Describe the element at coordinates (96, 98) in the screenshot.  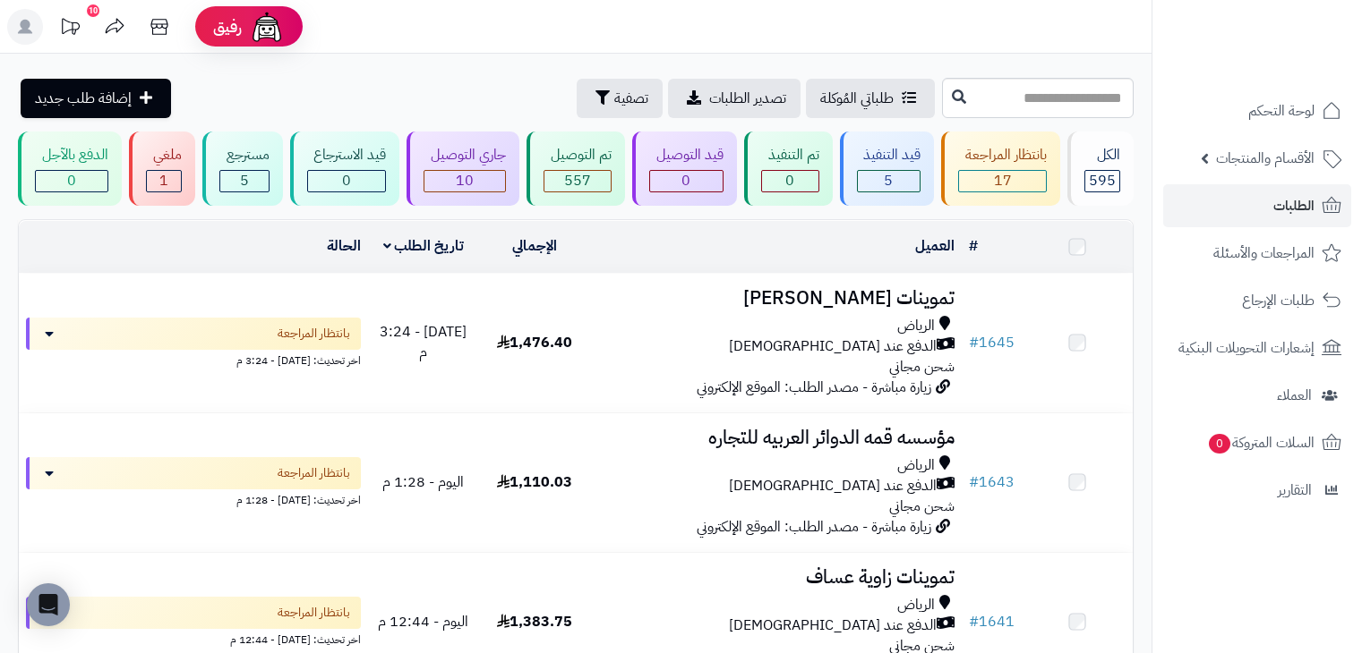
I see `a: إضافة طلب جديد` at that location.